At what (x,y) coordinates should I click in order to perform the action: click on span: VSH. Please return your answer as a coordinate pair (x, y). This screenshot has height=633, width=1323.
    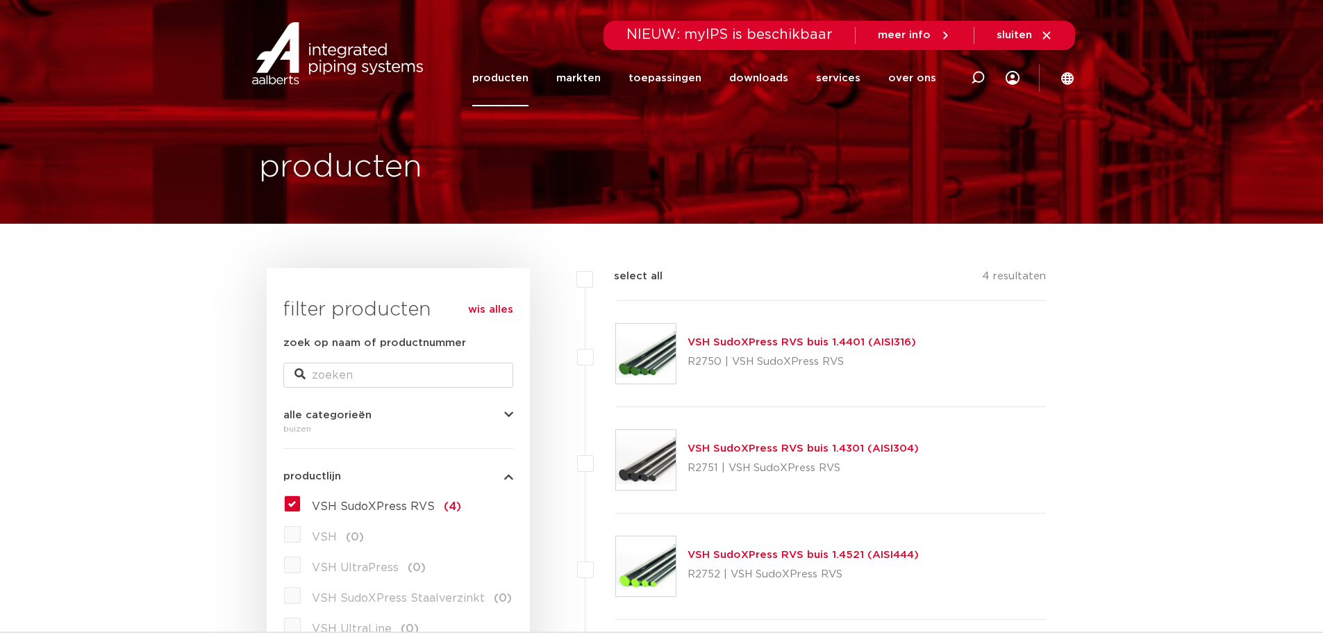
    Looking at the image, I should click on (324, 537).